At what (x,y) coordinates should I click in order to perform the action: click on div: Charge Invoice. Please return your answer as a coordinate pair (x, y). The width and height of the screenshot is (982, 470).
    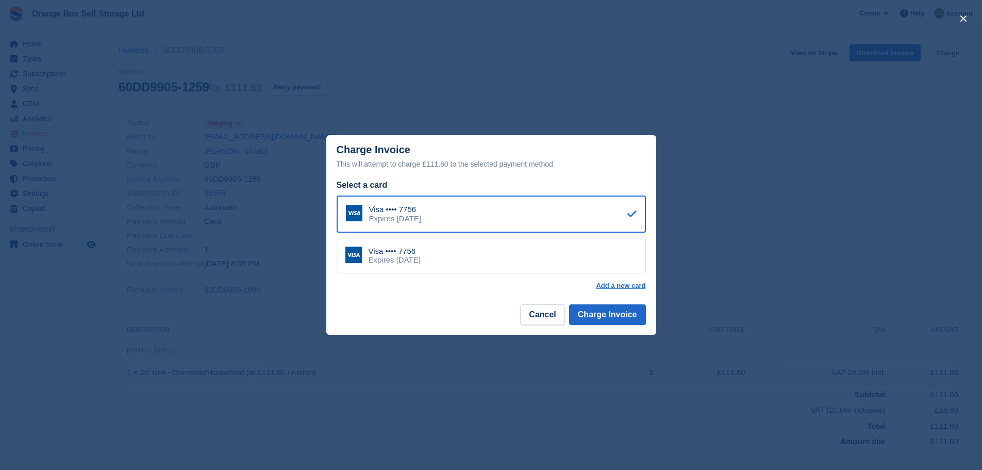
    Looking at the image, I should click on (491, 157).